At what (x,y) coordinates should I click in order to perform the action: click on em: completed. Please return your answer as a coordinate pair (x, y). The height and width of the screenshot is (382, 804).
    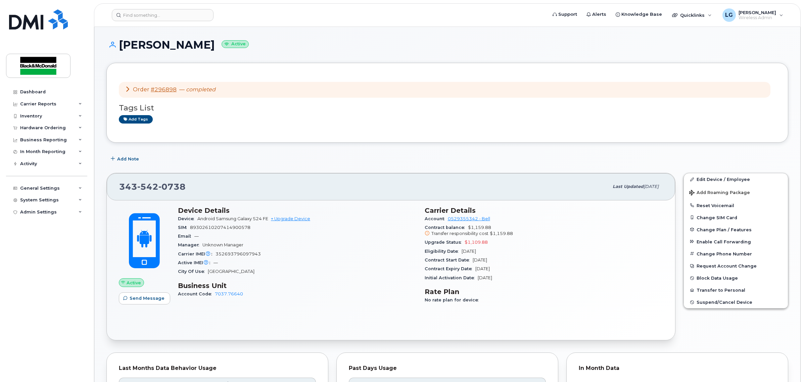
    Looking at the image, I should click on (201, 89).